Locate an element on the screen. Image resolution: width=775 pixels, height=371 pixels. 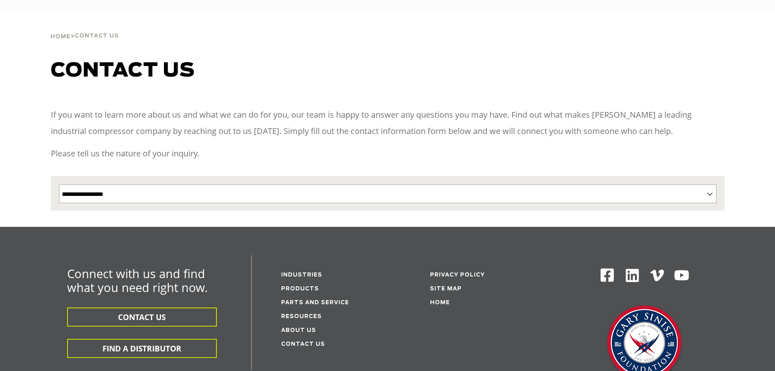
span: Contact us is located at coordinates (123, 71).